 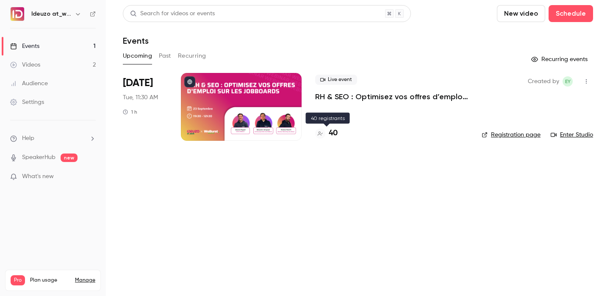 What do you see at coordinates (53, 138) in the screenshot?
I see `li: help-dropdown-opener` at bounding box center [53, 138].